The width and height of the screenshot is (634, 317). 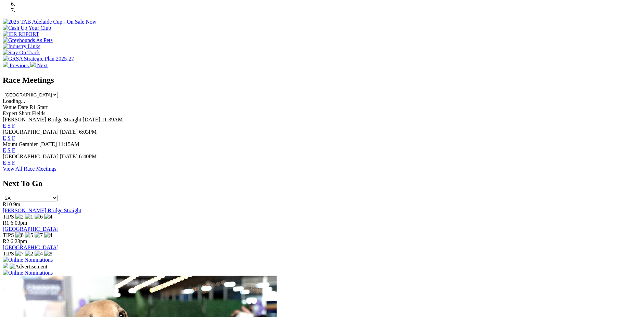 What do you see at coordinates (22, 47) in the screenshot?
I see `img: Industry Links` at bounding box center [22, 47].